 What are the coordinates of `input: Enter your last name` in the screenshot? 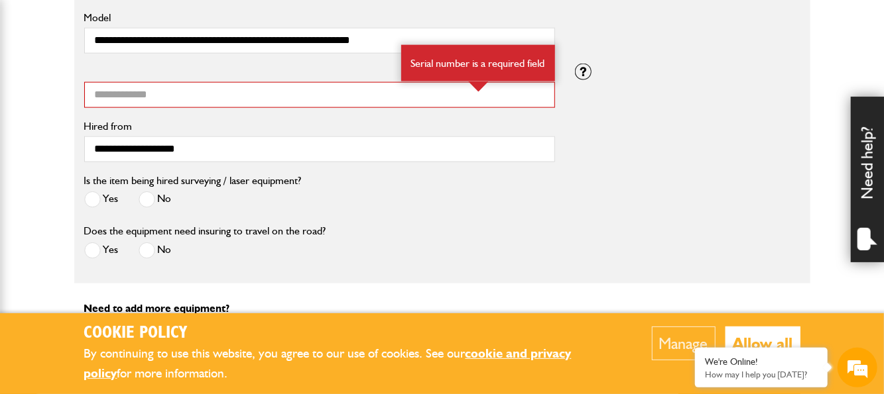 It's located at (129, 137).